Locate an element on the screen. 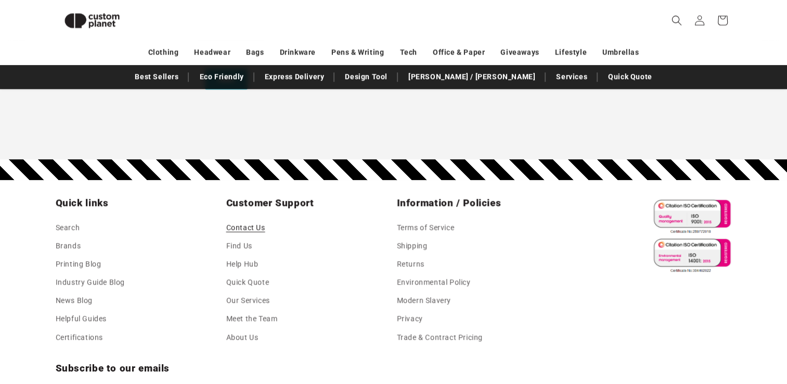 Image resolution: width=787 pixels, height=384 pixels. div: Chat Widget is located at coordinates (761, 359).